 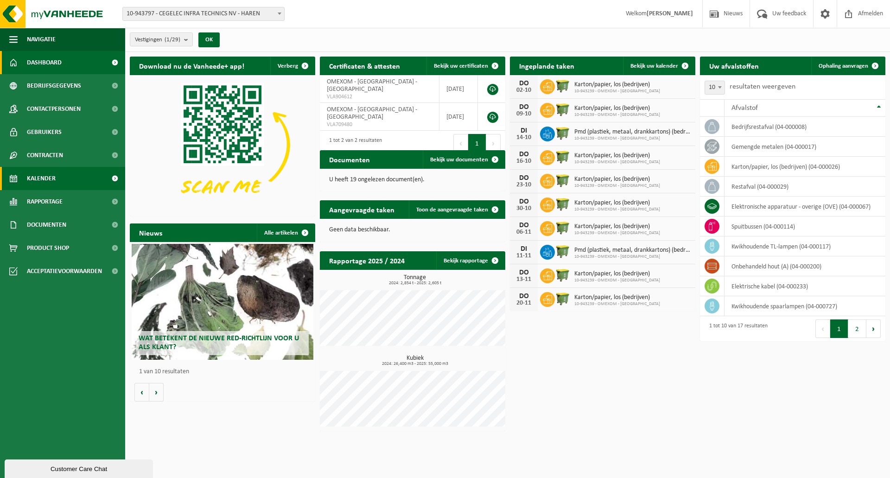 What do you see at coordinates (173, 39) in the screenshot?
I see `count: (1/29)` at bounding box center [173, 39].